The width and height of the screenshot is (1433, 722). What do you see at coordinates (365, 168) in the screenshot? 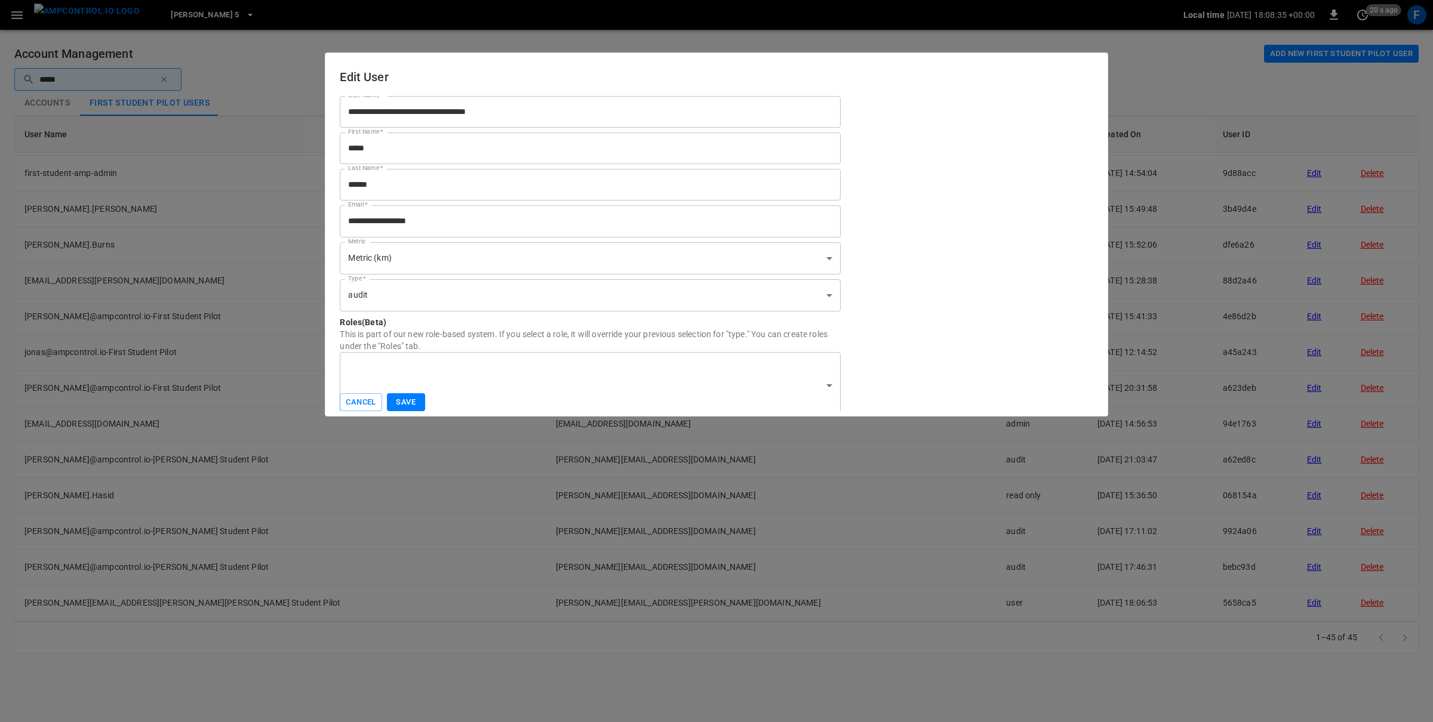
I see `label: Last Name` at bounding box center [365, 168].